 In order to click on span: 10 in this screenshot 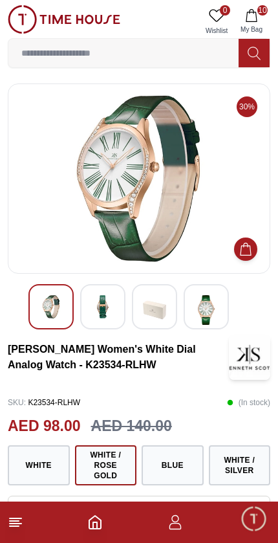, I will do `click(263, 10)`.